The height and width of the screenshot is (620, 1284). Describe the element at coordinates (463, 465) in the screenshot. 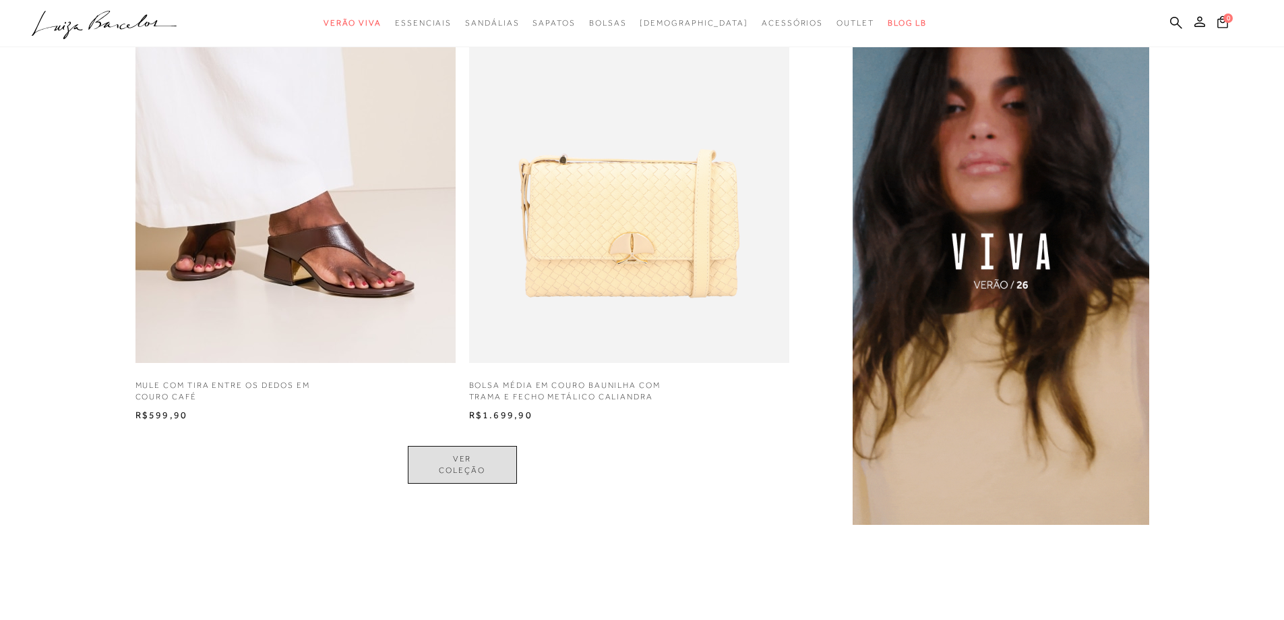

I see `a: VER COLEÇÃO` at that location.